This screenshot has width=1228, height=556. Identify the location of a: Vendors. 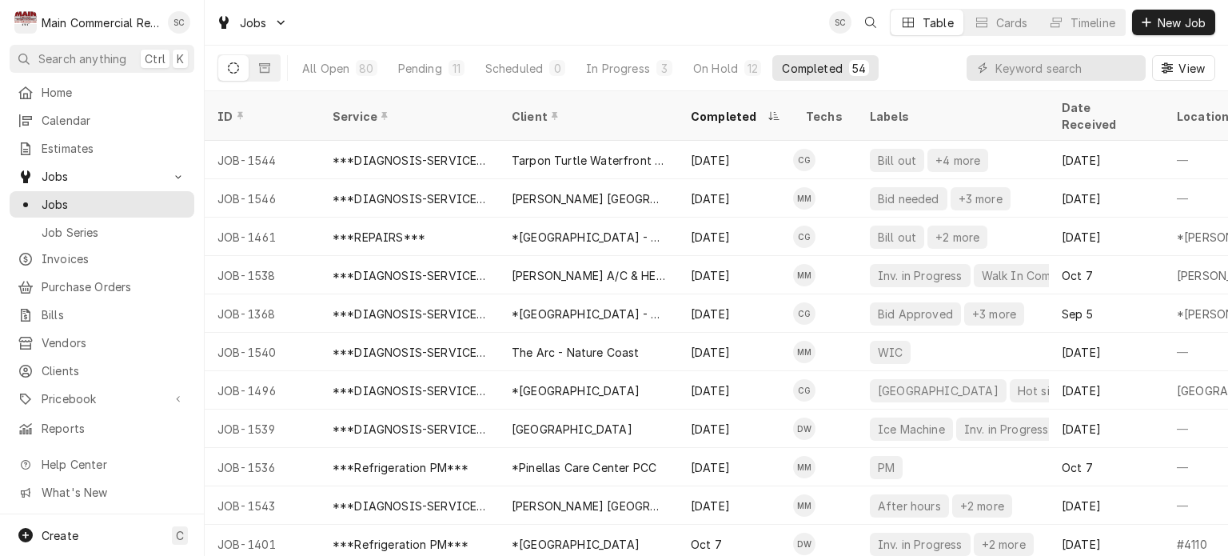
(102, 342).